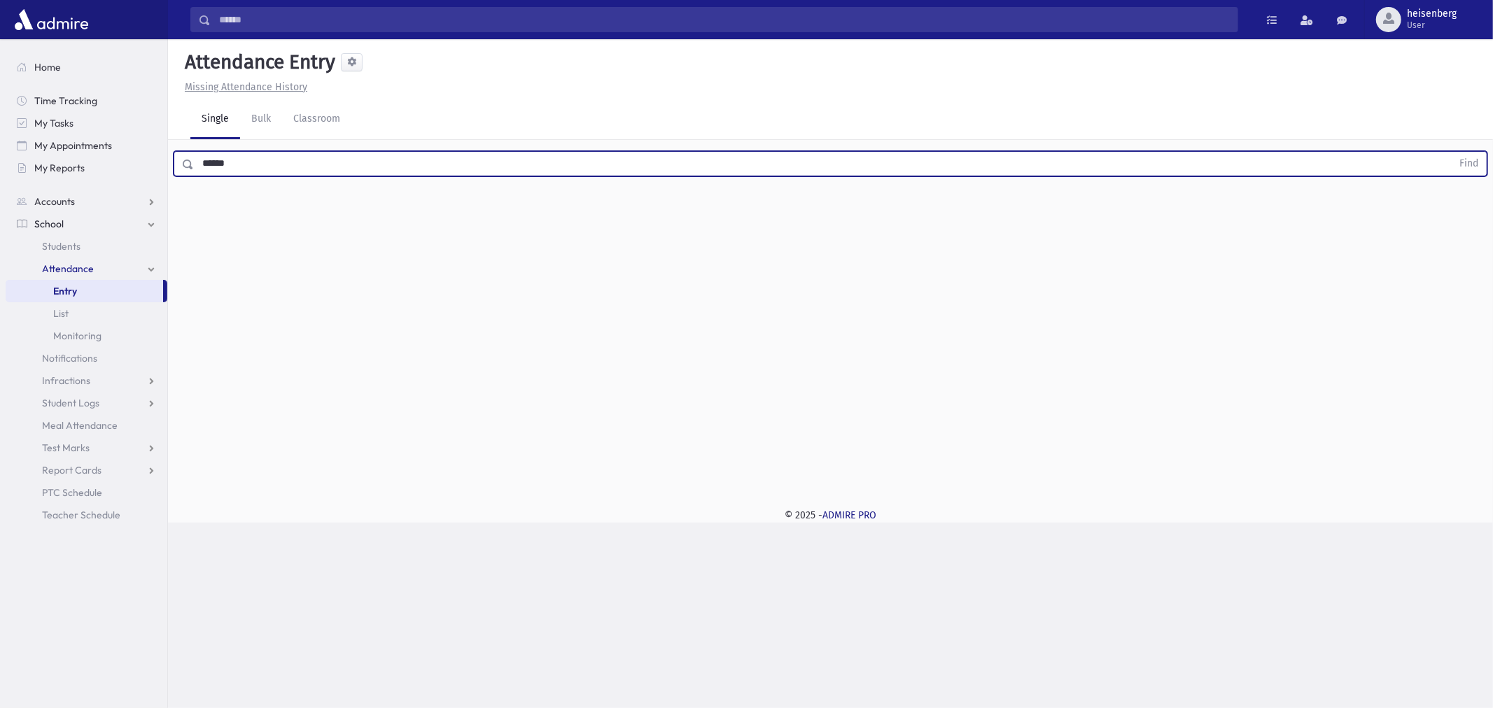  What do you see at coordinates (55, 202) in the screenshot?
I see `span: Accounts` at bounding box center [55, 202].